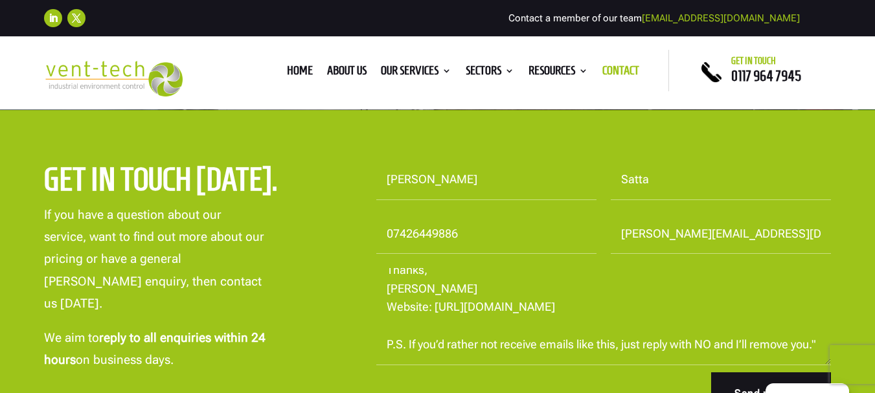 The width and height of the screenshot is (875, 393). I want to click on input: First Name, so click(486, 180).